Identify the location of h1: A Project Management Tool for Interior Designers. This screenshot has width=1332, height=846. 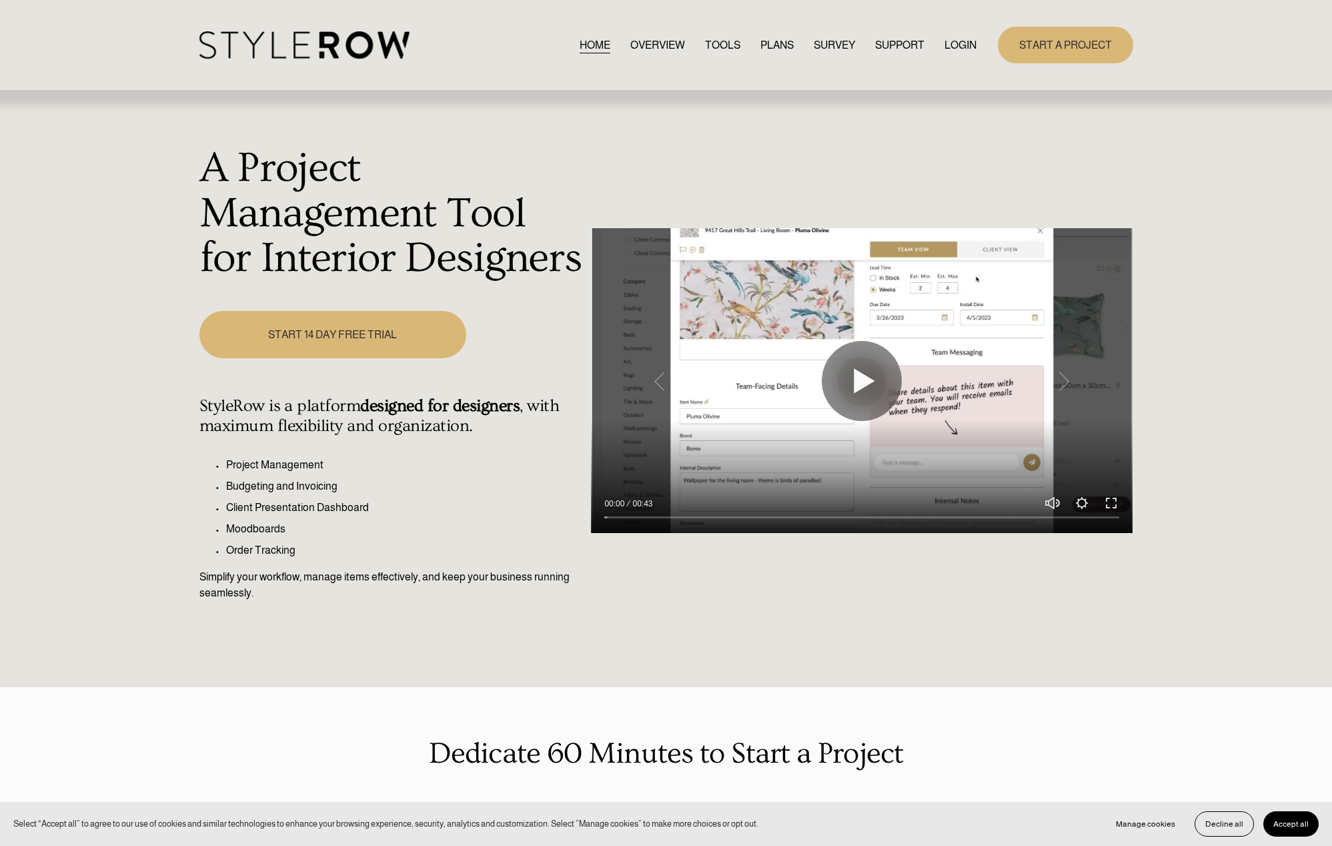
(392, 213).